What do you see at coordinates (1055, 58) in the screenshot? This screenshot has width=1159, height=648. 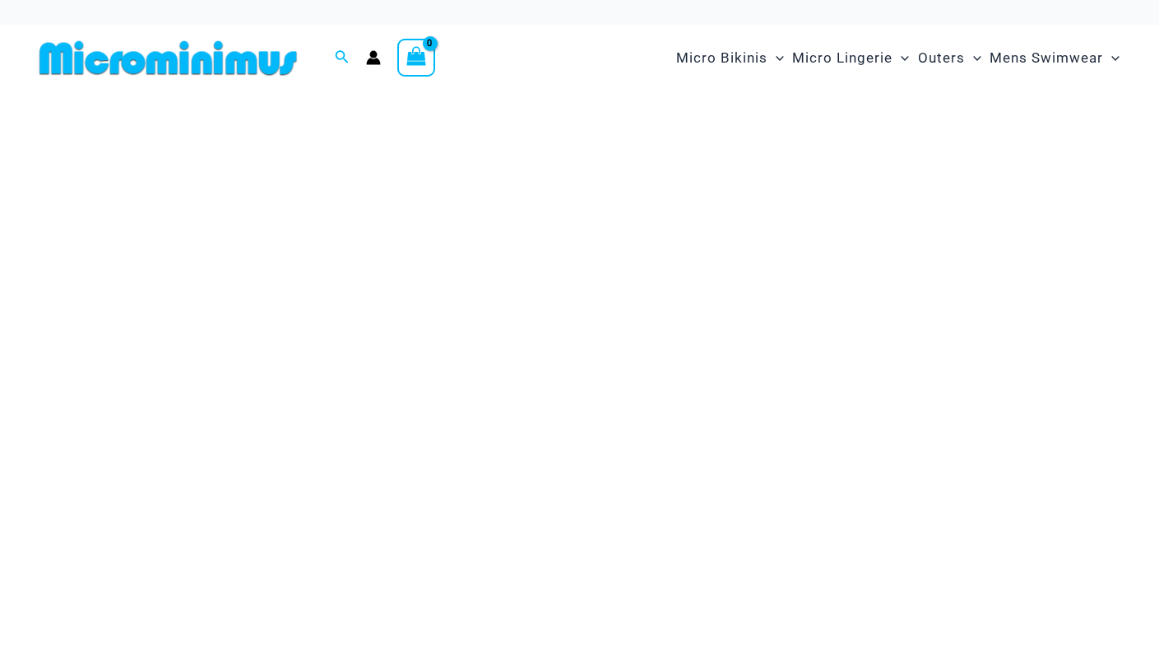 I see `a: Mens SwimwearMenu ToggleMenu Toggle` at bounding box center [1055, 58].